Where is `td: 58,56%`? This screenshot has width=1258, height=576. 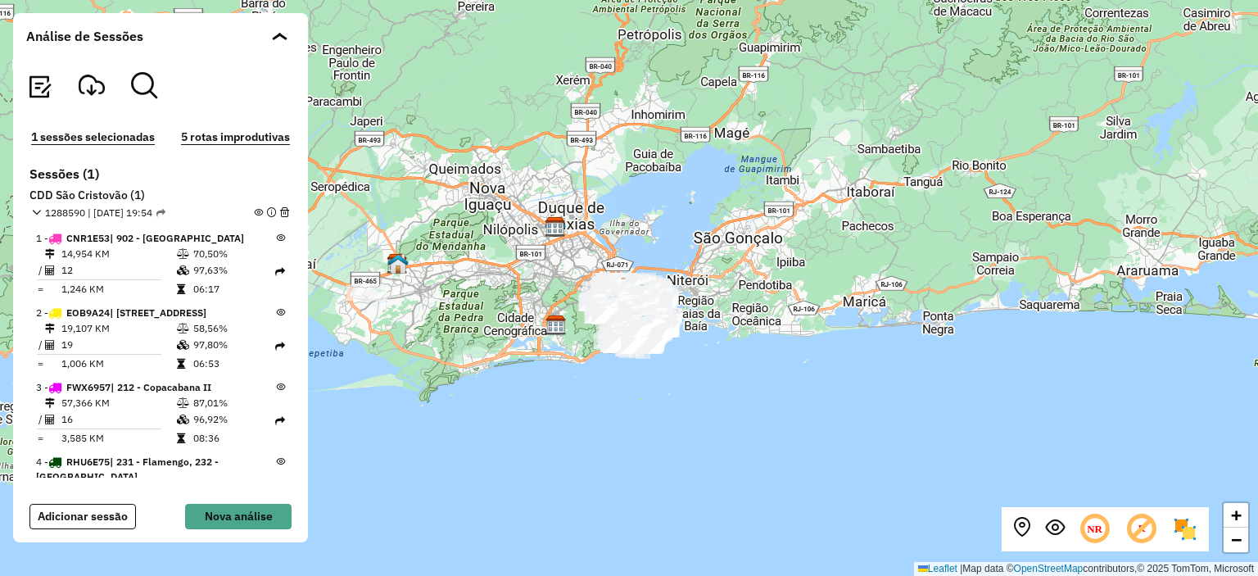
td: 58,56% is located at coordinates (234, 329).